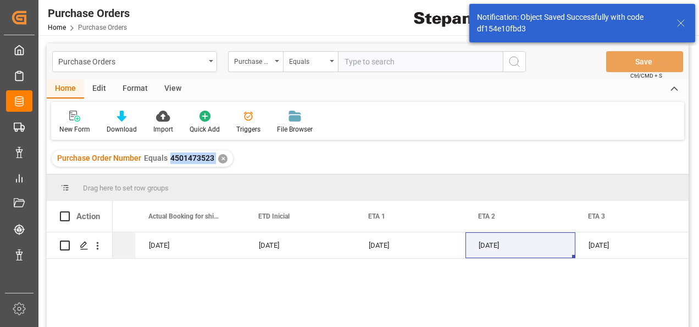 Image resolution: width=699 pixels, height=327 pixels. Describe the element at coordinates (274, 216) in the screenshot. I see `span: ETD Inicial` at that location.